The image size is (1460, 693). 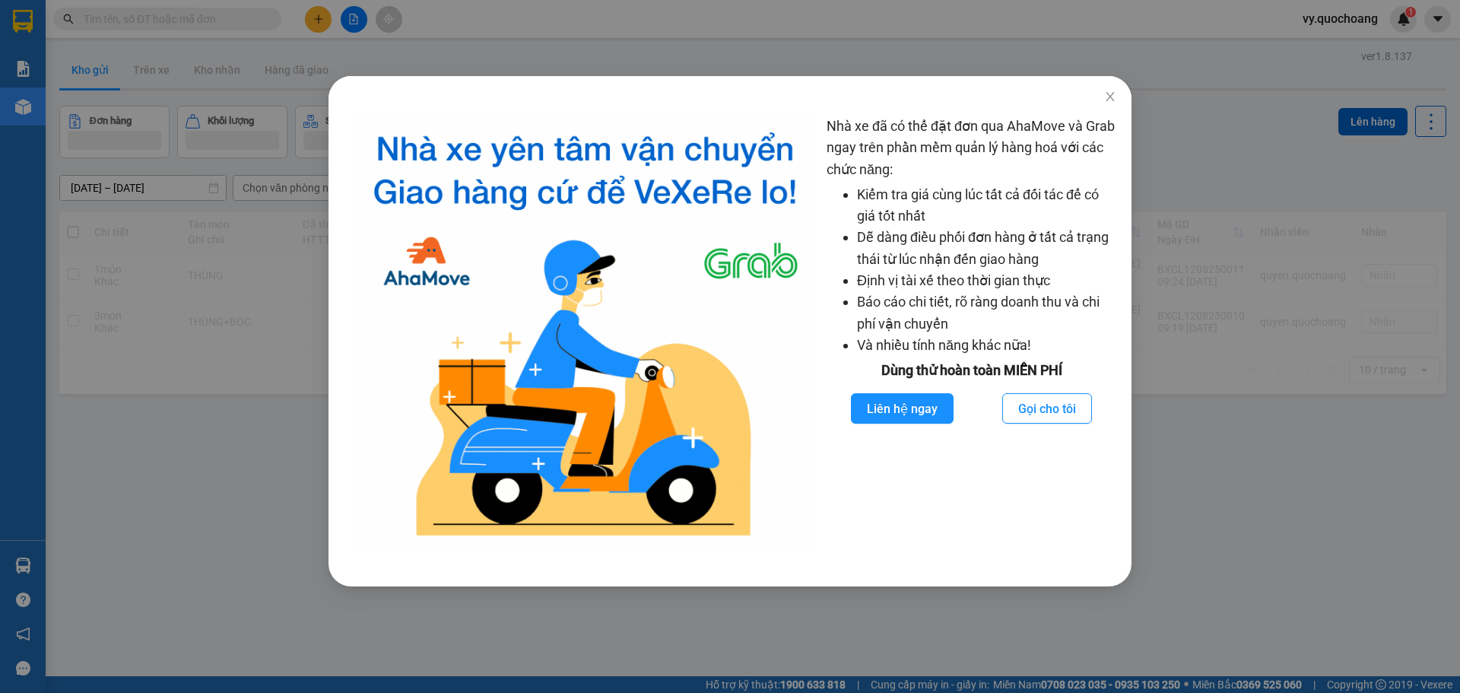 I want to click on span: Liên hệ ngay, so click(x=902, y=408).